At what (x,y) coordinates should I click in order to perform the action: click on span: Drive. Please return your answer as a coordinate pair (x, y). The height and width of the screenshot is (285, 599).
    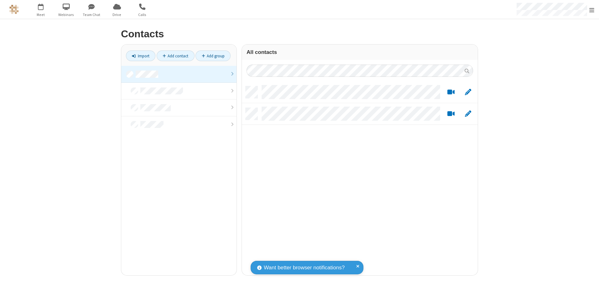
    Looking at the image, I should click on (117, 15).